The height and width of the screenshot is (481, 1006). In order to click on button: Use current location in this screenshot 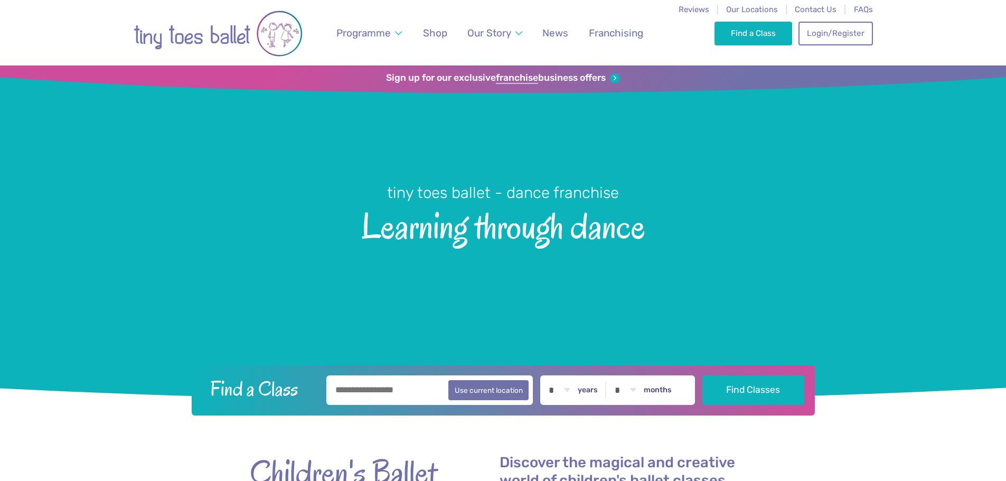, I will do `click(489, 390)`.